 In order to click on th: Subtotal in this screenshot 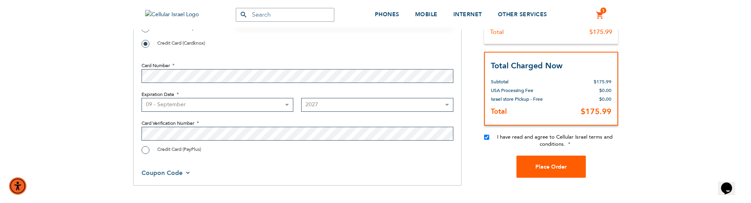, I will do `click(522, 78)`.